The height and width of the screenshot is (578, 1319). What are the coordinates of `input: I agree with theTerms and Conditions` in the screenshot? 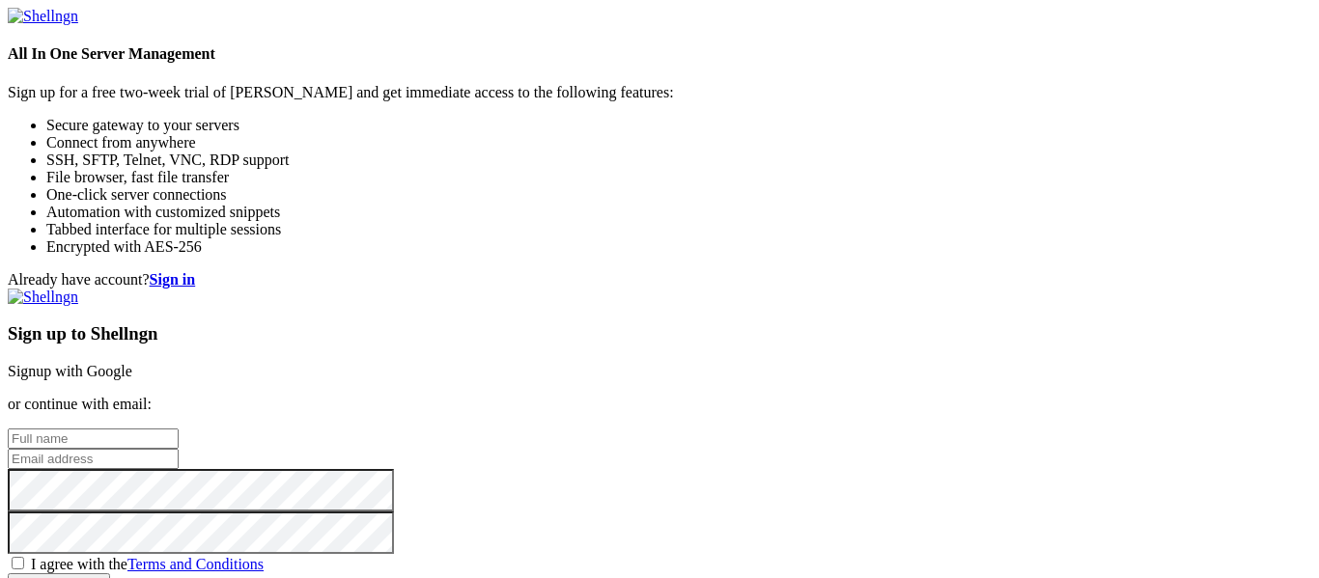 It's located at (17, 563).